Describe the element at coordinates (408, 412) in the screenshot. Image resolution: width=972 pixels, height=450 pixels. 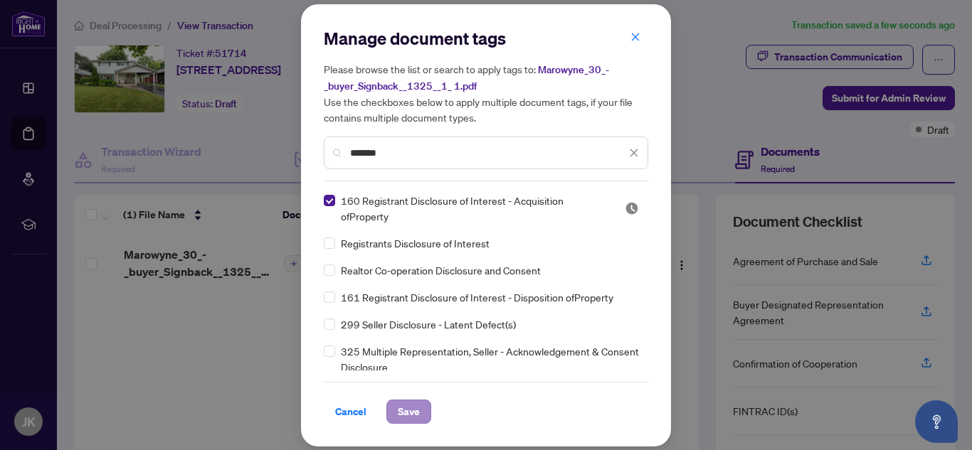
I see `span: Save` at that location.